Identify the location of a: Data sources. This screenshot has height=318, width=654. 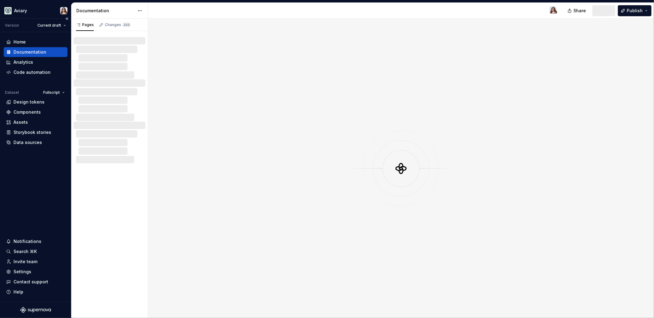
(36, 142).